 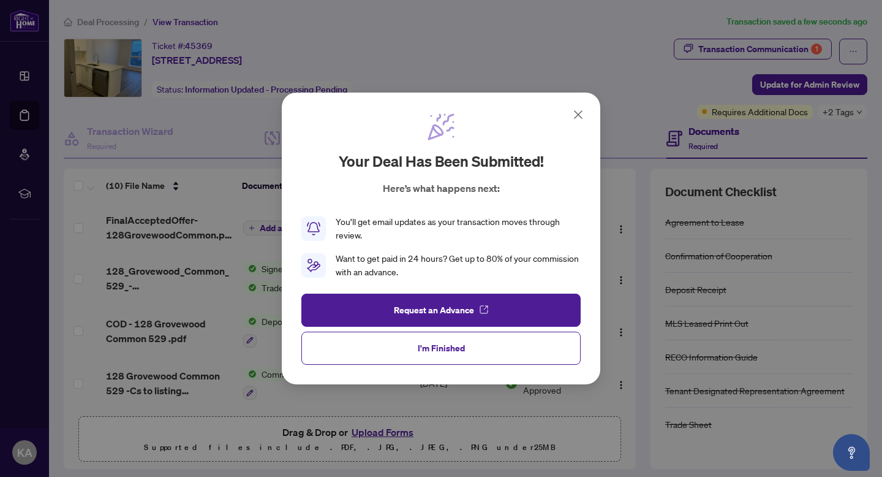 I want to click on a: Request an Advance, so click(x=441, y=310).